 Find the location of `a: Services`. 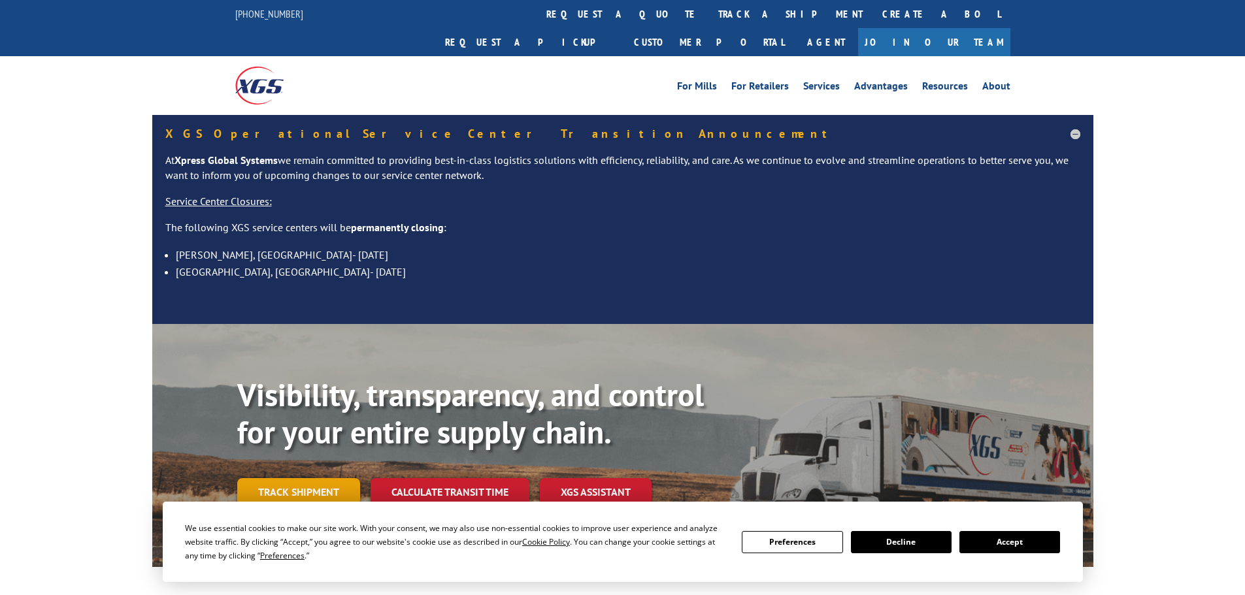

a: Services is located at coordinates (822, 88).